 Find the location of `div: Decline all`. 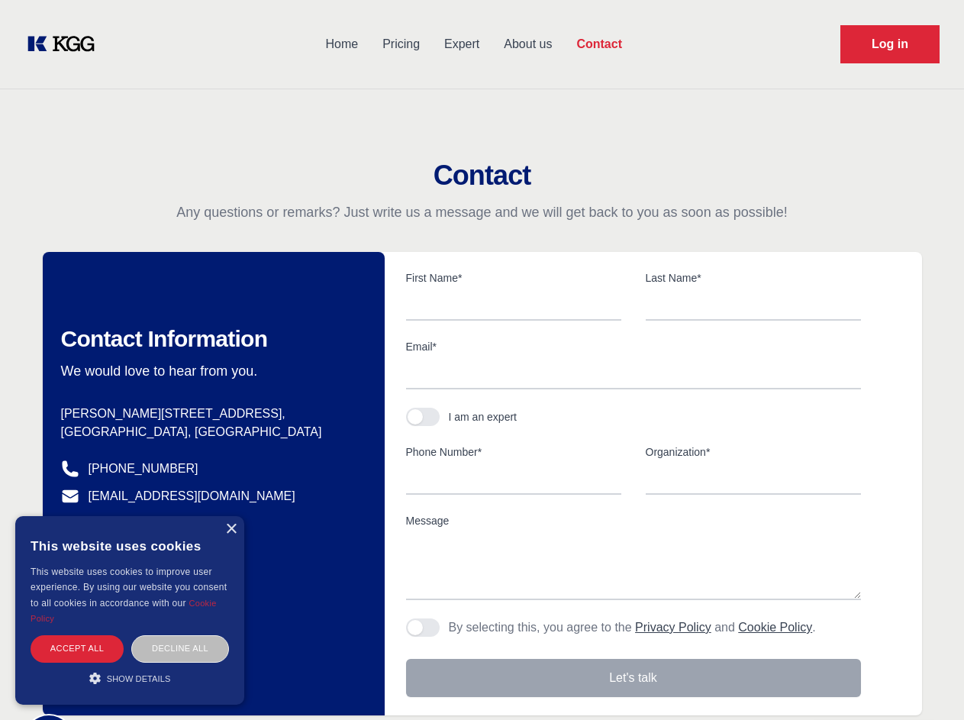

div: Decline all is located at coordinates (180, 648).